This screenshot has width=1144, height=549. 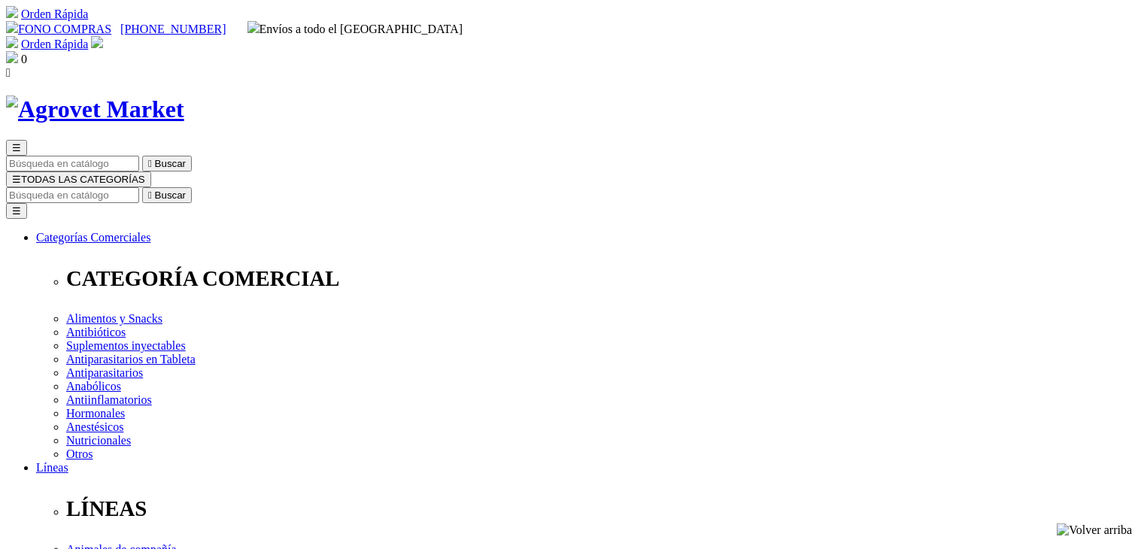 What do you see at coordinates (602, 278) in the screenshot?
I see `p: CATEGORÍA COMERCIAL` at bounding box center [602, 278].